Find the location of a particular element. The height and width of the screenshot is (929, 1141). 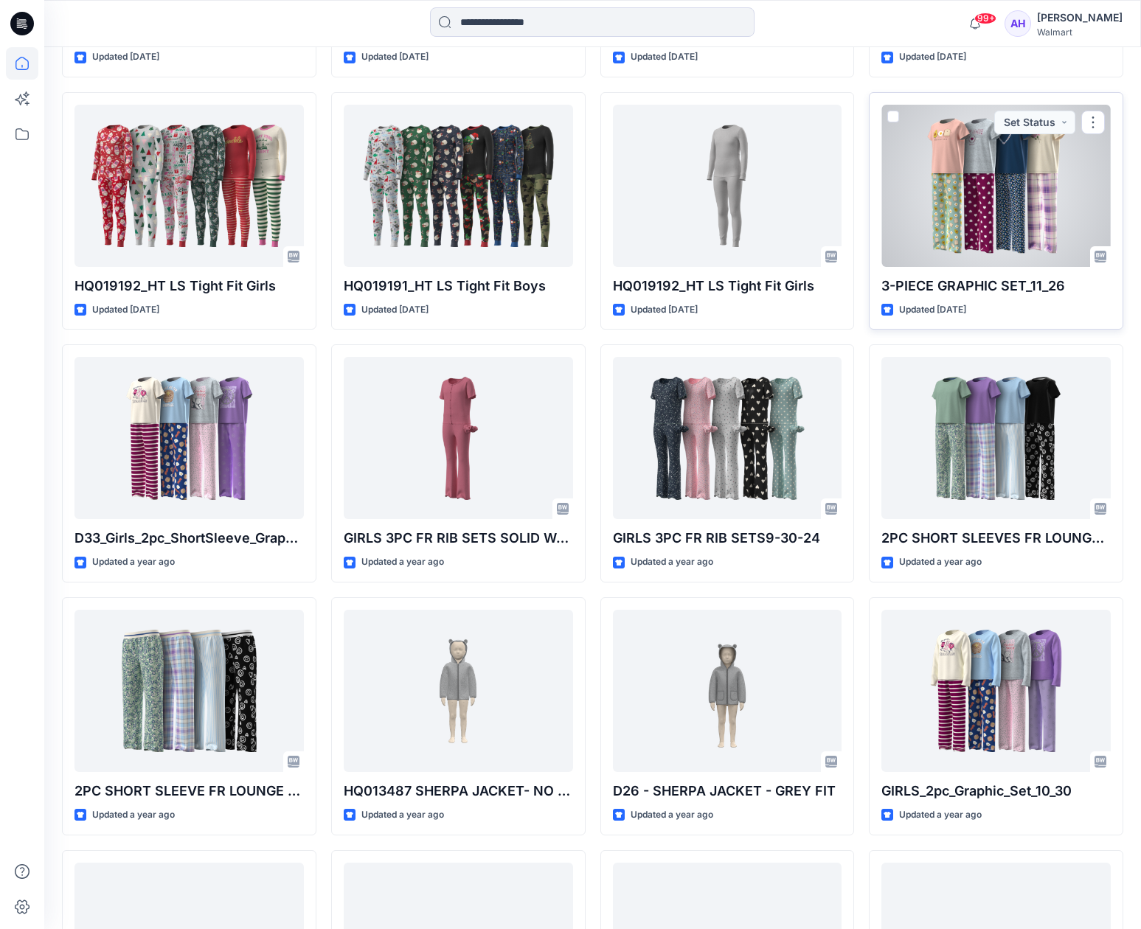

p: 3-PIECE GRAPHIC SET_11_26 is located at coordinates (995, 286).